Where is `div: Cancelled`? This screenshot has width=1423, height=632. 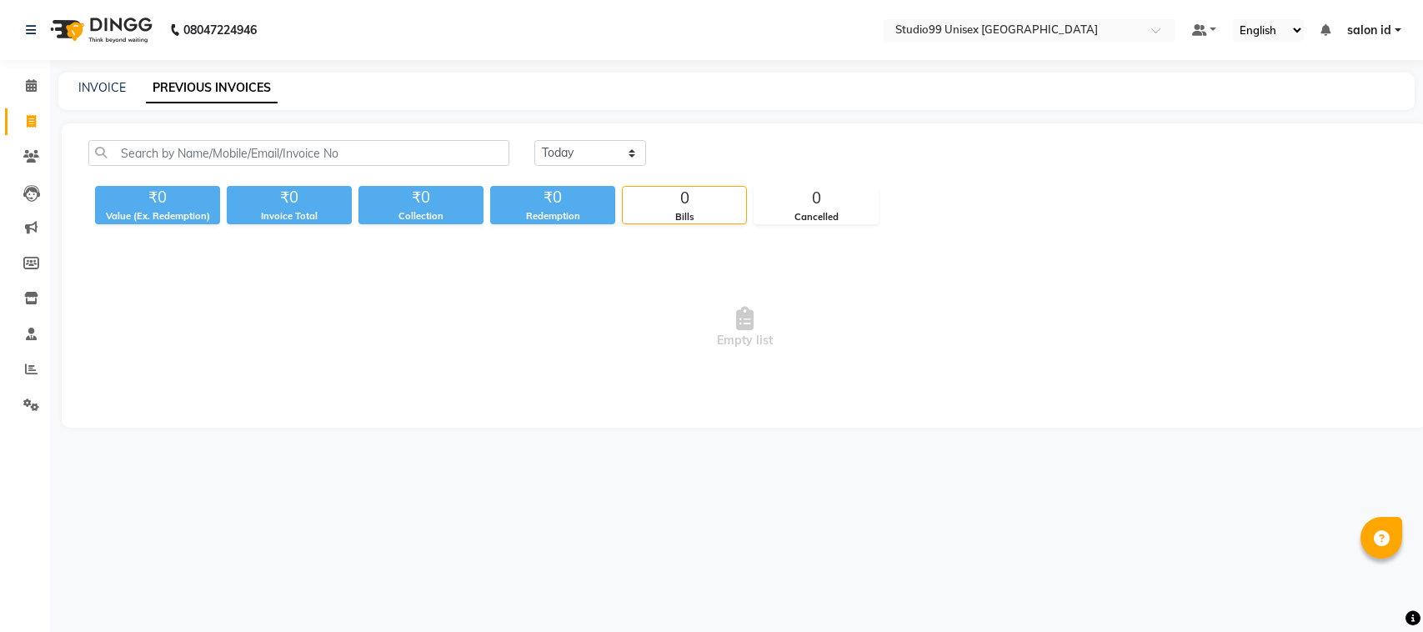
div: Cancelled is located at coordinates (816, 217).